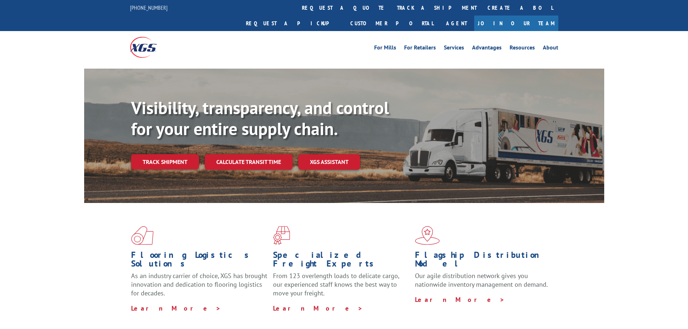 The image size is (688, 329). What do you see at coordinates (142, 236) in the screenshot?
I see `img: xgs-icon-total-supply-chain-intelligence-red` at bounding box center [142, 236].